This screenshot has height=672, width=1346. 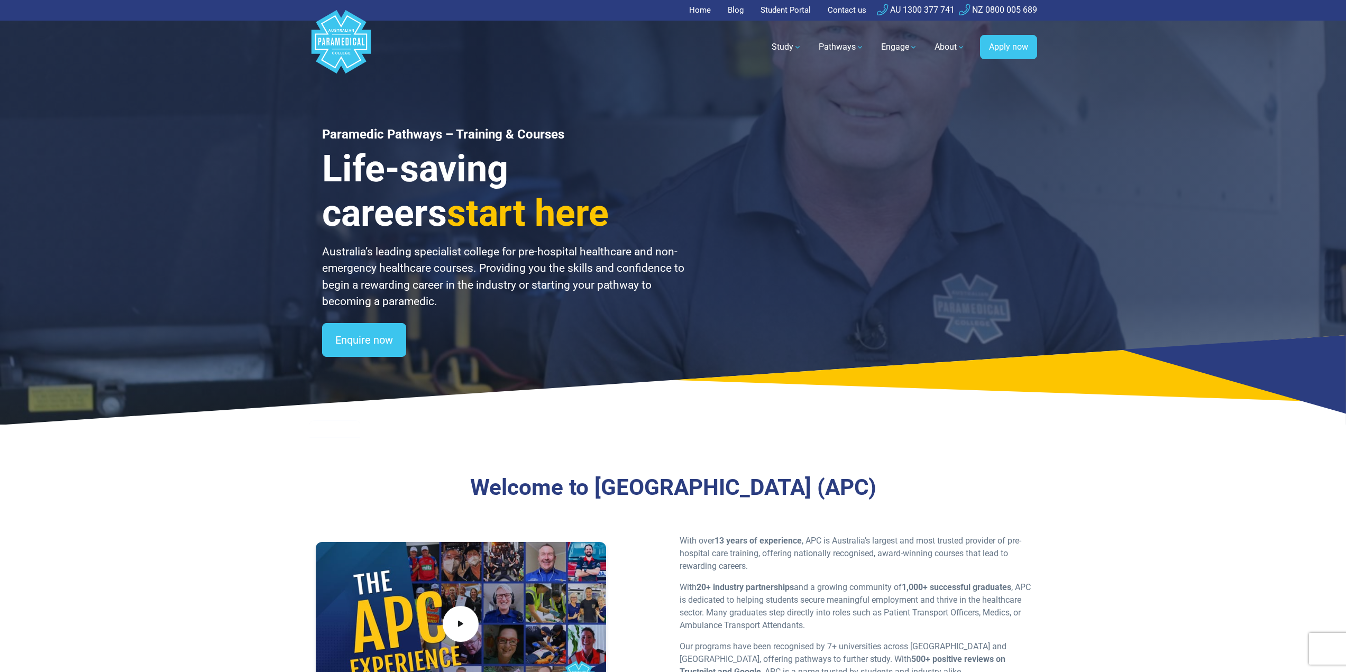 What do you see at coordinates (957, 587) in the screenshot?
I see `strong: 1,000+ successful graduates` at bounding box center [957, 587].